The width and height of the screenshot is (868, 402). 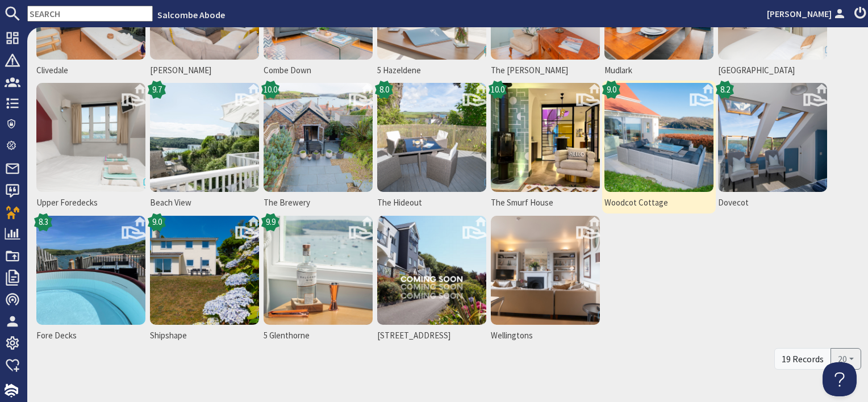 I want to click on span: 8.2, so click(x=725, y=90).